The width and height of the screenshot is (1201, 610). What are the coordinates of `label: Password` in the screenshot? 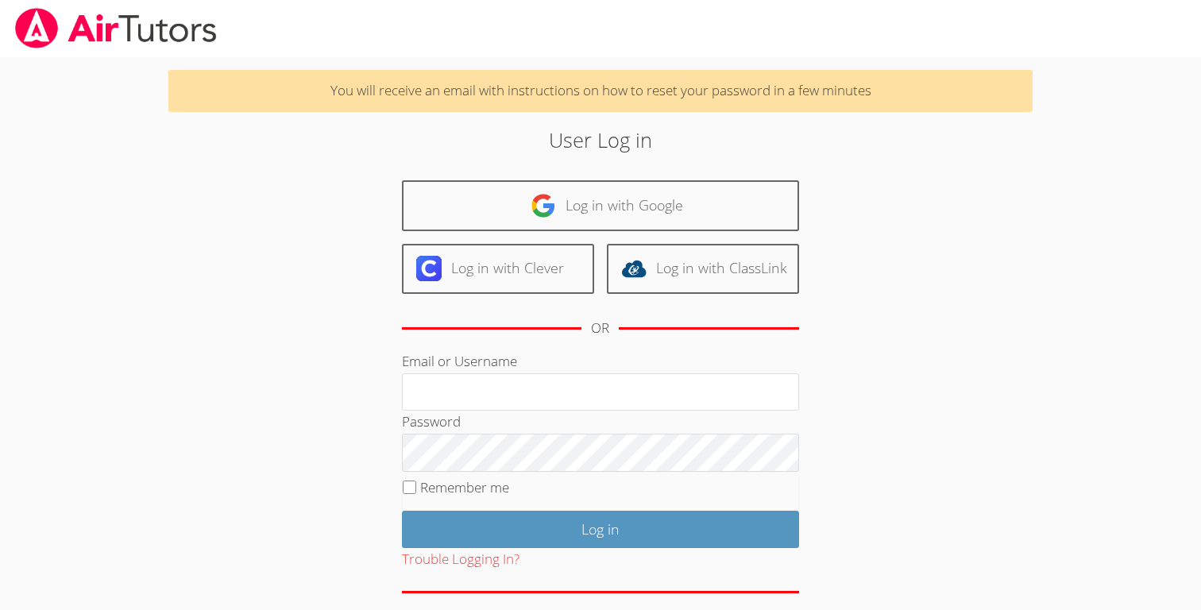 It's located at (431, 421).